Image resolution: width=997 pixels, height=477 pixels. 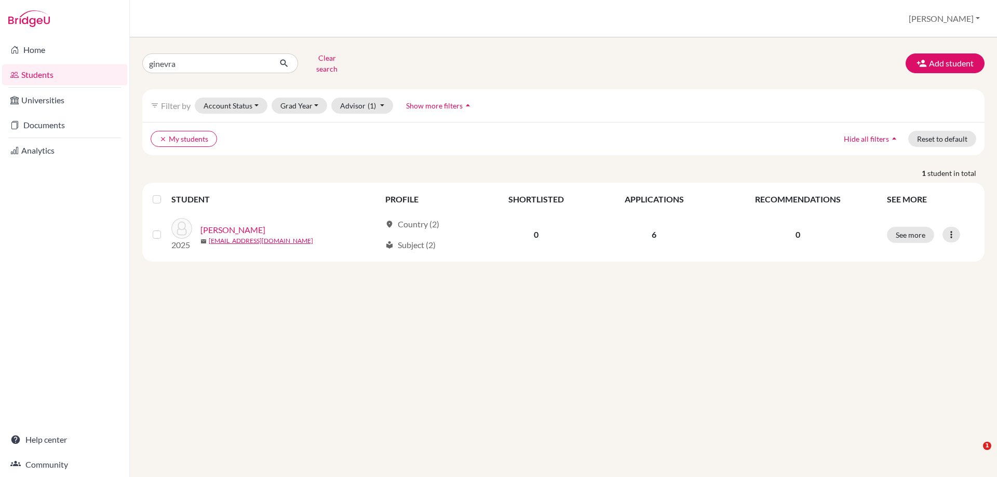 I want to click on input: Find student by name..., so click(x=207, y=63).